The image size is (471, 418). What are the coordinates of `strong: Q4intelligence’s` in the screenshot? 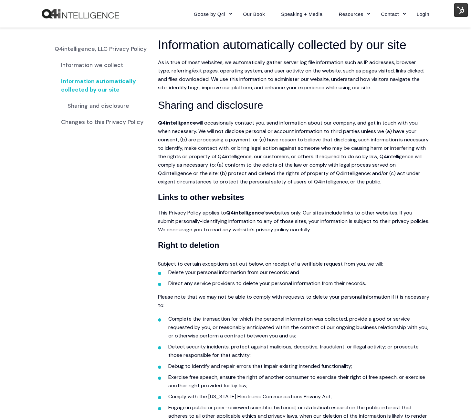 It's located at (247, 212).